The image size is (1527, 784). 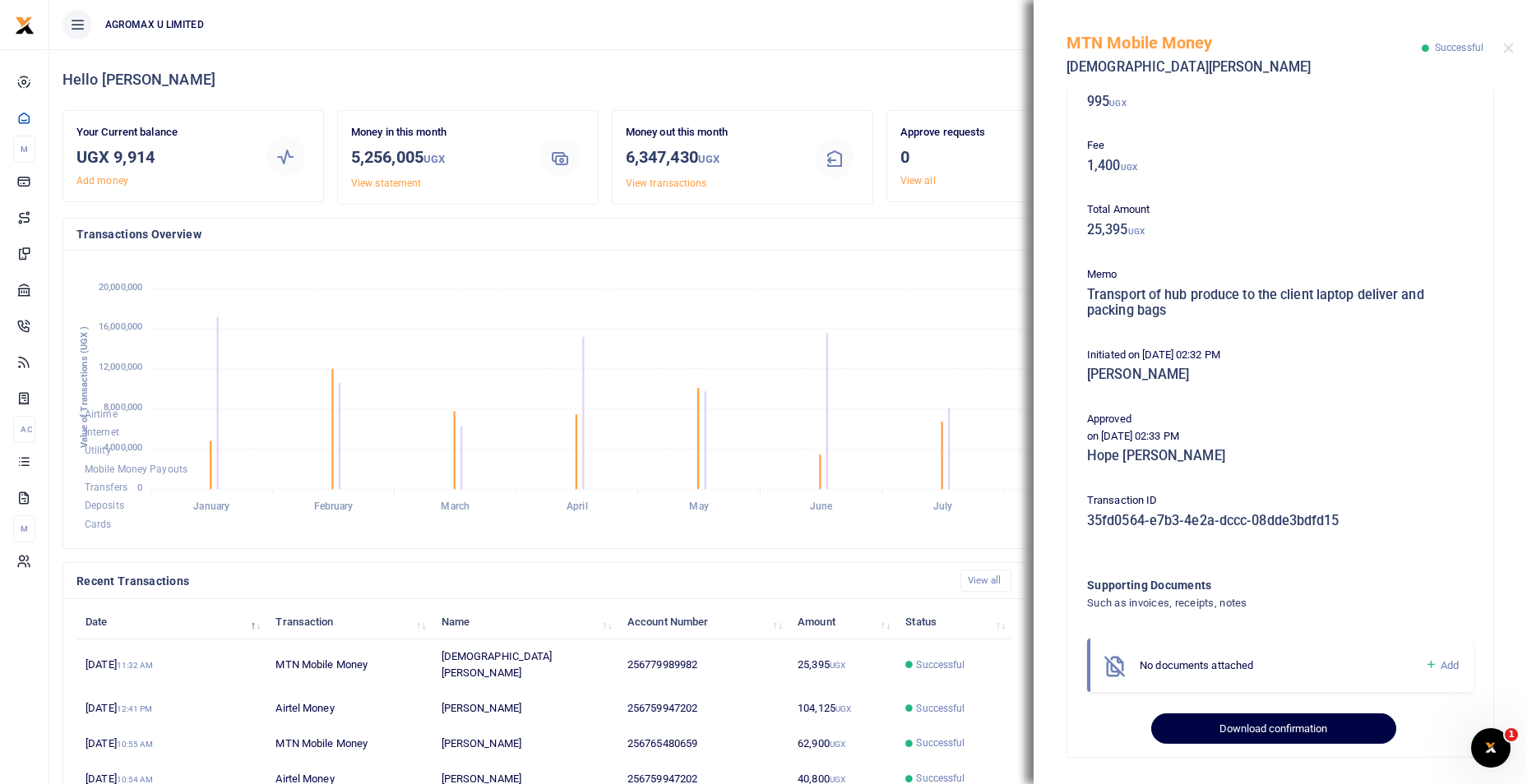 What do you see at coordinates (162, 132) in the screenshot?
I see `p: Your Current balance` at bounding box center [162, 132].